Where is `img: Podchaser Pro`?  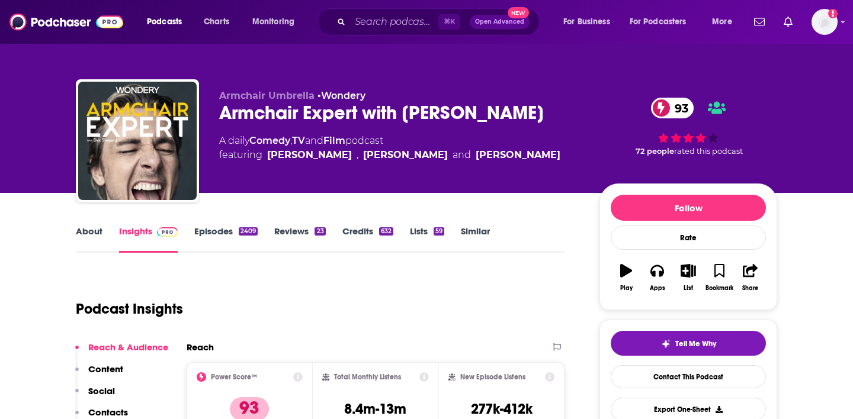 img: Podchaser Pro is located at coordinates (167, 232).